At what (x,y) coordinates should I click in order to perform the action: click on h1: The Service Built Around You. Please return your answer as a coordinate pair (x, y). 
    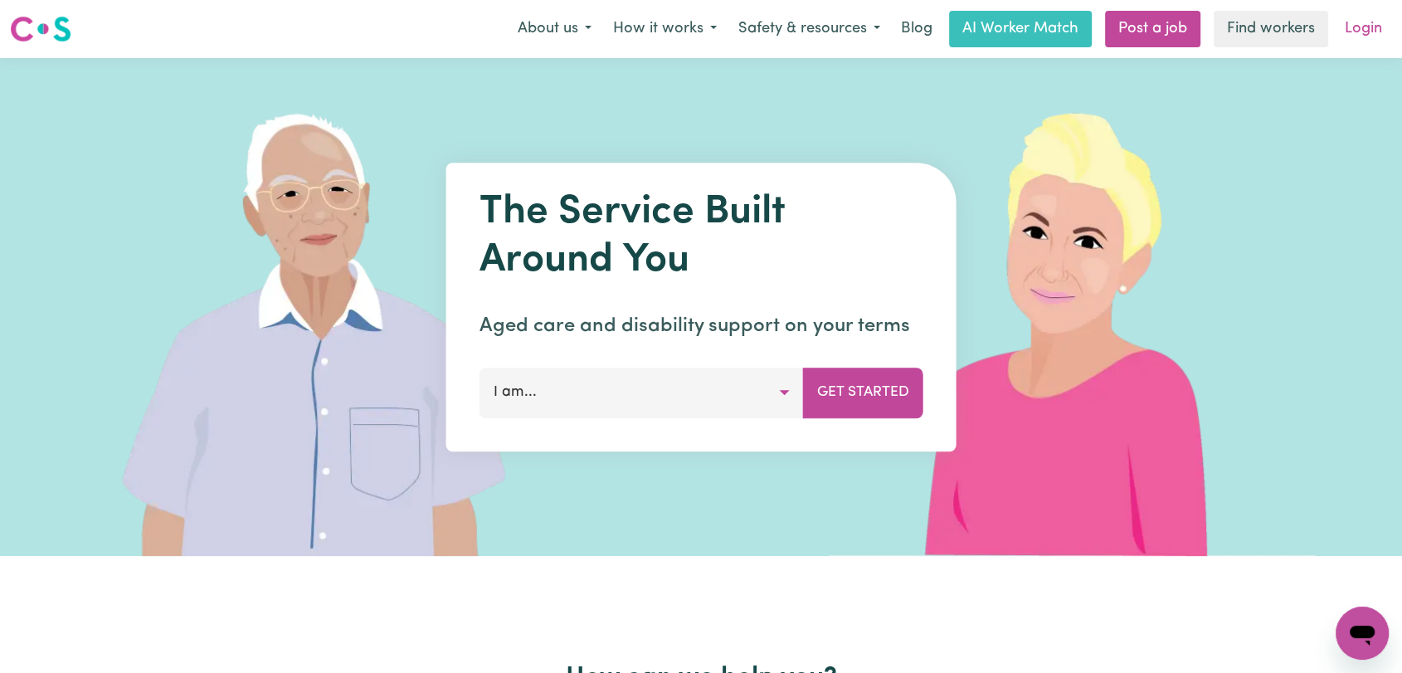
    Looking at the image, I should click on (701, 236).